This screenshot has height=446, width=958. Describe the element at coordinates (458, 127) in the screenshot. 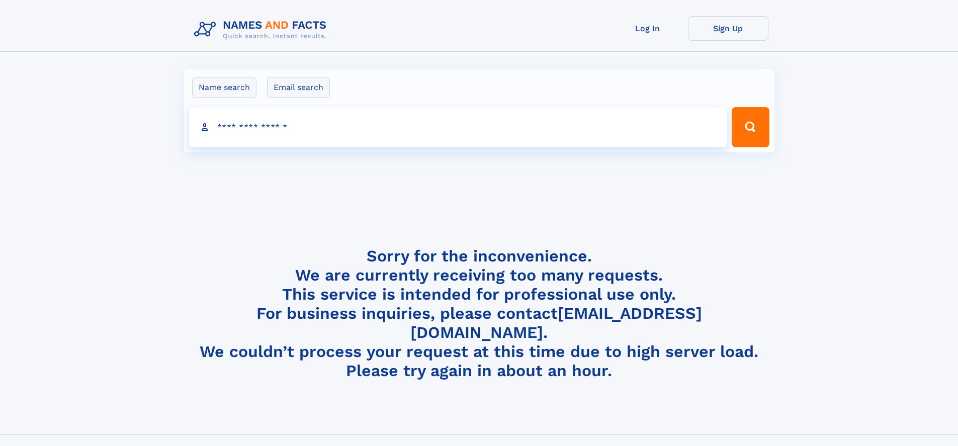

I see `input: search input` at that location.